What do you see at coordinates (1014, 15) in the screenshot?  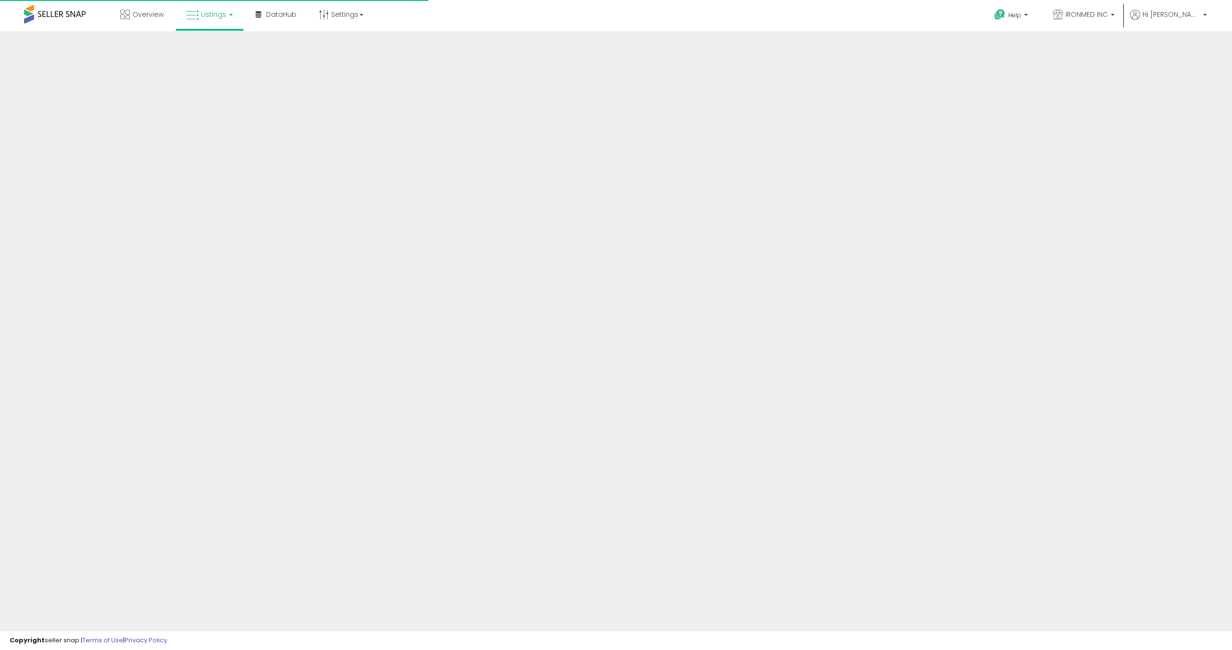 I see `span: Help` at bounding box center [1014, 15].